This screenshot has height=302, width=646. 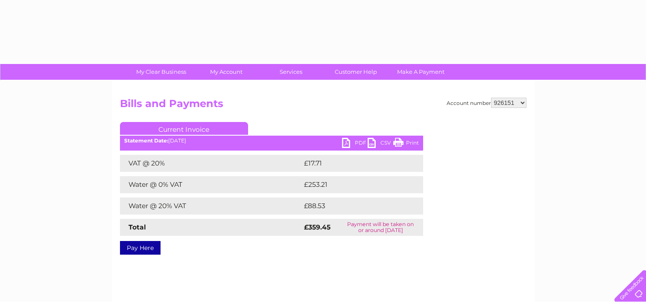 What do you see at coordinates (161, 72) in the screenshot?
I see `a: My Clear Business` at bounding box center [161, 72].